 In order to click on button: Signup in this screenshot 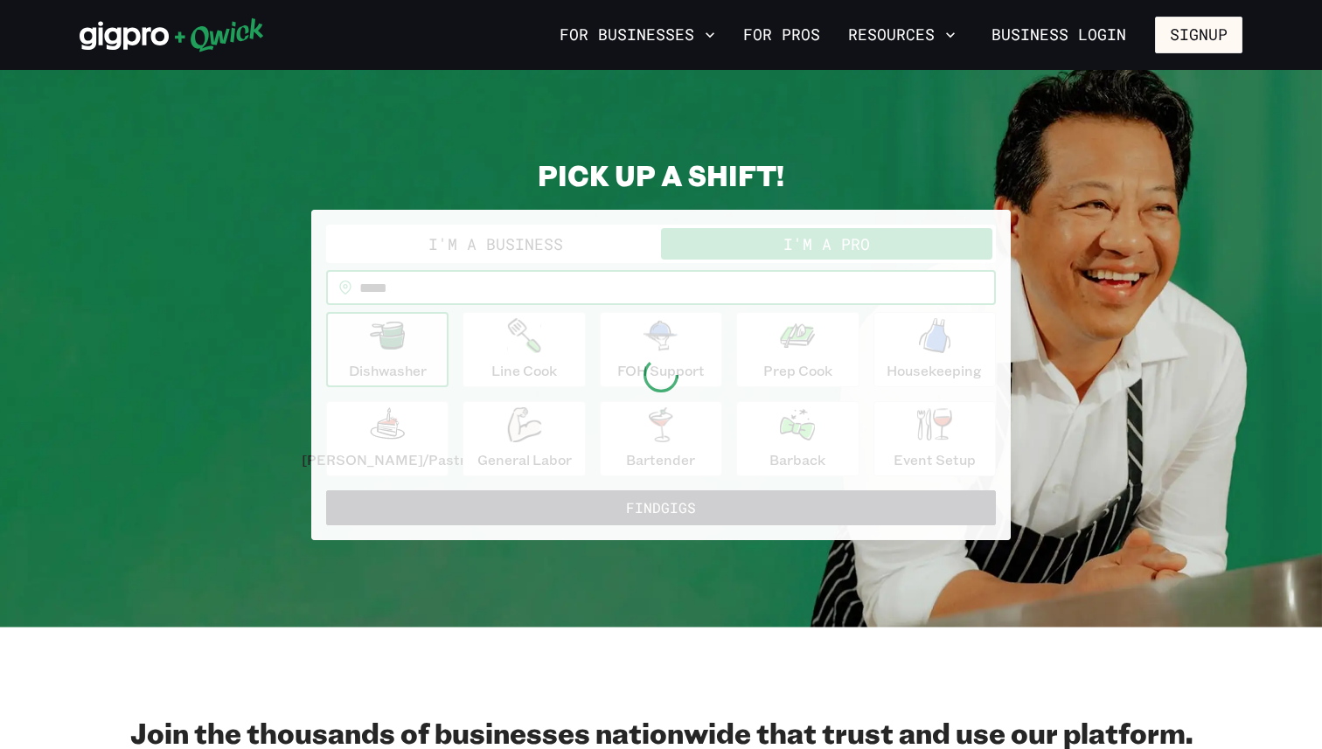, I will do `click(1199, 35)`.